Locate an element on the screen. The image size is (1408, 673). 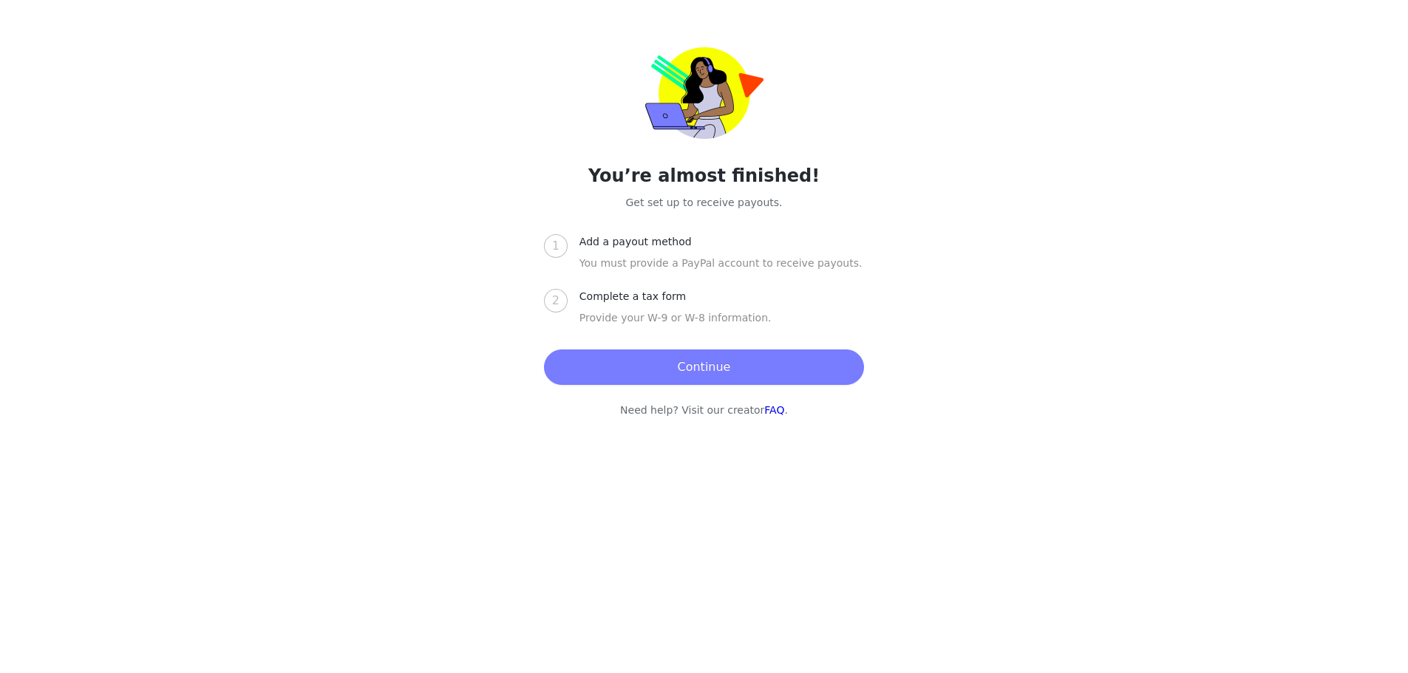
div: You must provide a PayPal account to receive payouts. is located at coordinates (721, 272).